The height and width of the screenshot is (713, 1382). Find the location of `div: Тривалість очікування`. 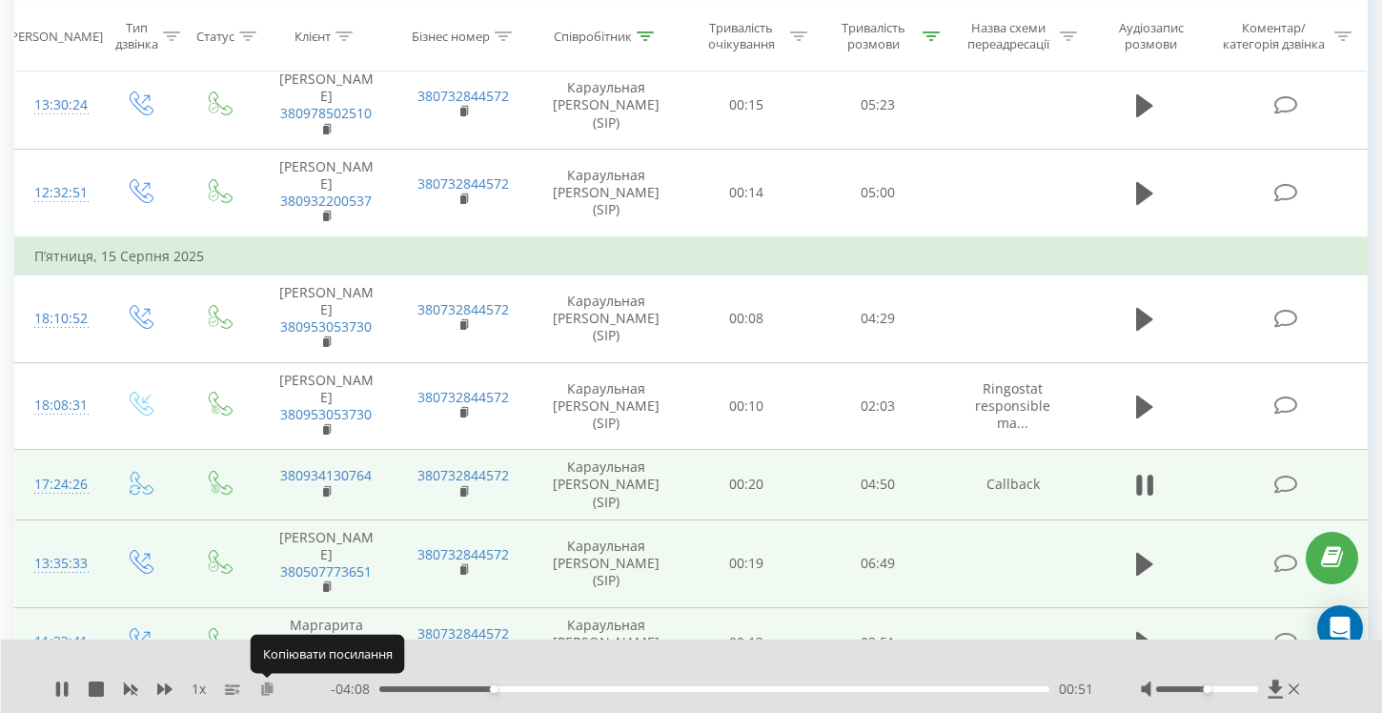

div: Тривалість очікування is located at coordinates (741, 36).